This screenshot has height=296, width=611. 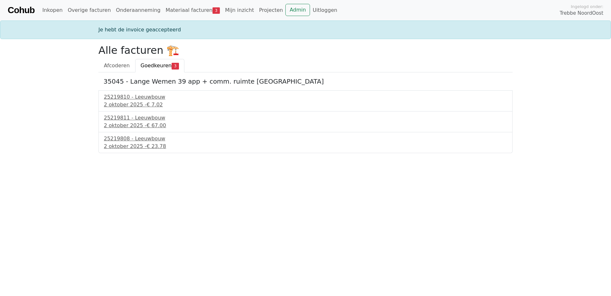 What do you see at coordinates (306, 138) in the screenshot?
I see `div: 25219808 - Leeuwbouw` at bounding box center [306, 138].